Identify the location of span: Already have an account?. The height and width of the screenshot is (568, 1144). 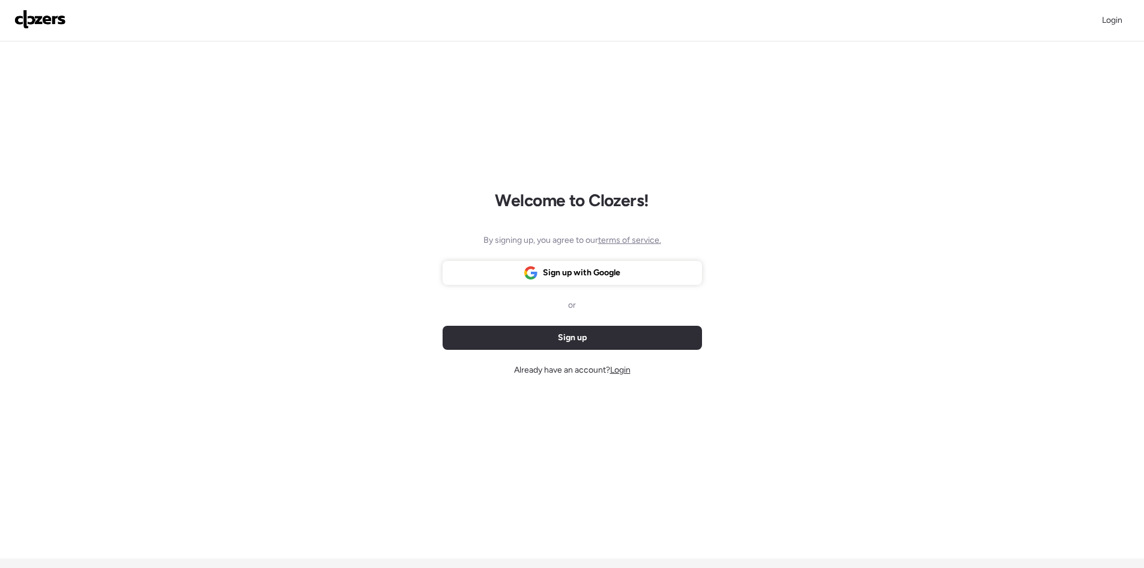
(573, 370).